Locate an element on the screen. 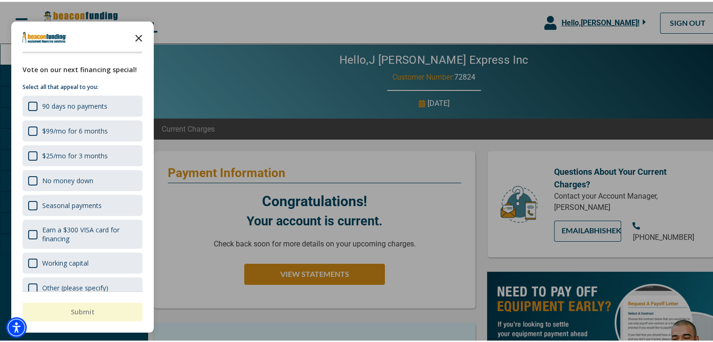 The width and height of the screenshot is (713, 342). button: Submit is located at coordinates (83, 310).